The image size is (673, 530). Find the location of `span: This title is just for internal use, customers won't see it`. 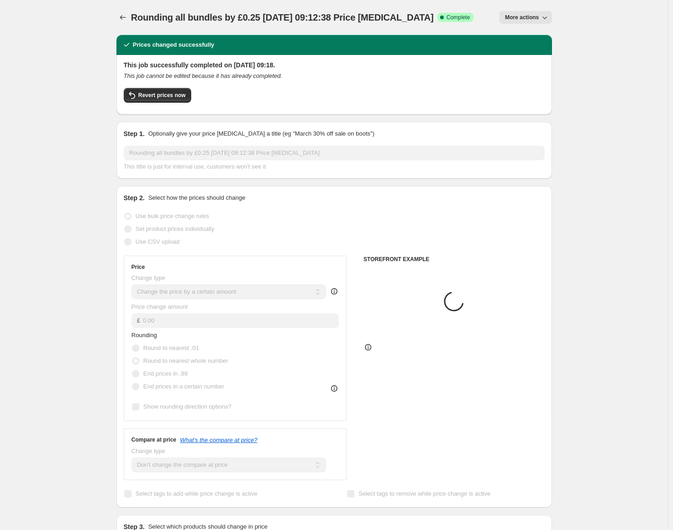

span: This title is just for internal use, customers won't see it is located at coordinates (195, 166).